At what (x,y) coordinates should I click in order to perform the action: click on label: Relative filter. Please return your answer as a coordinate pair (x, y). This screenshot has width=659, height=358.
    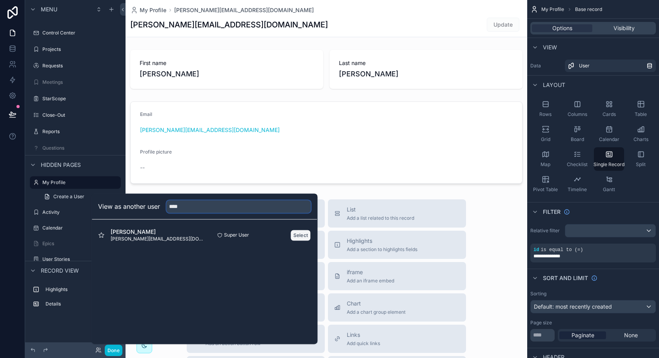
    Looking at the image, I should click on (546, 231).